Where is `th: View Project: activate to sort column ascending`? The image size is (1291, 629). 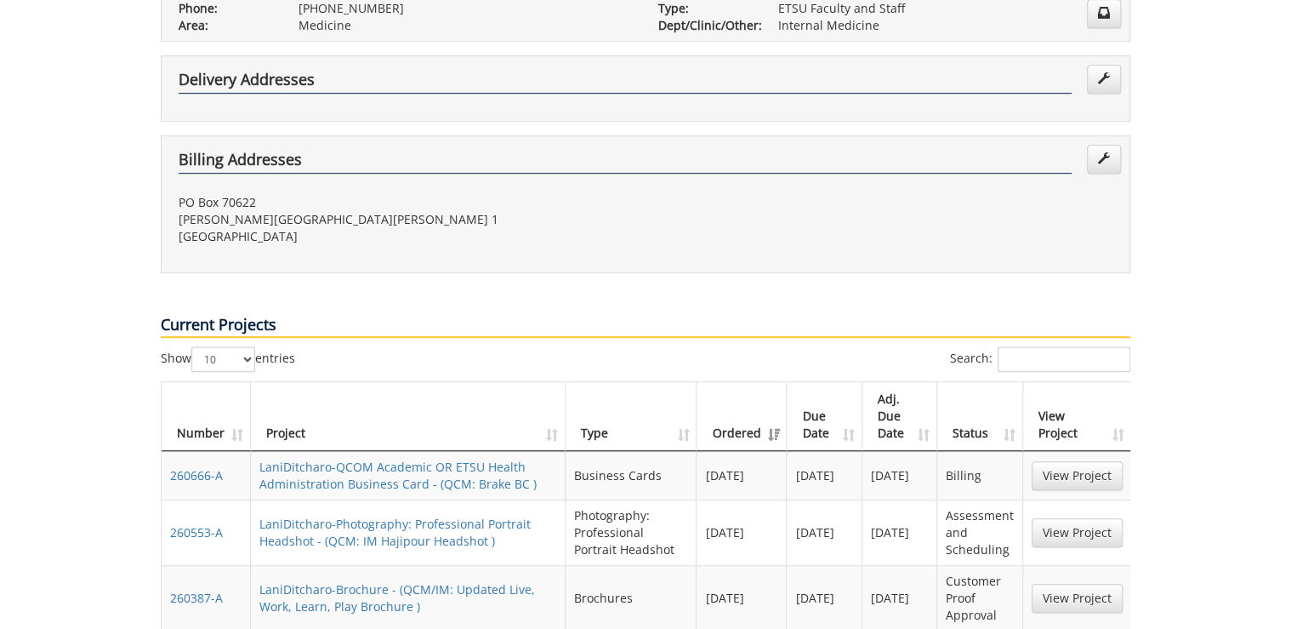 th: View Project: activate to sort column ascending is located at coordinates (1077, 416).